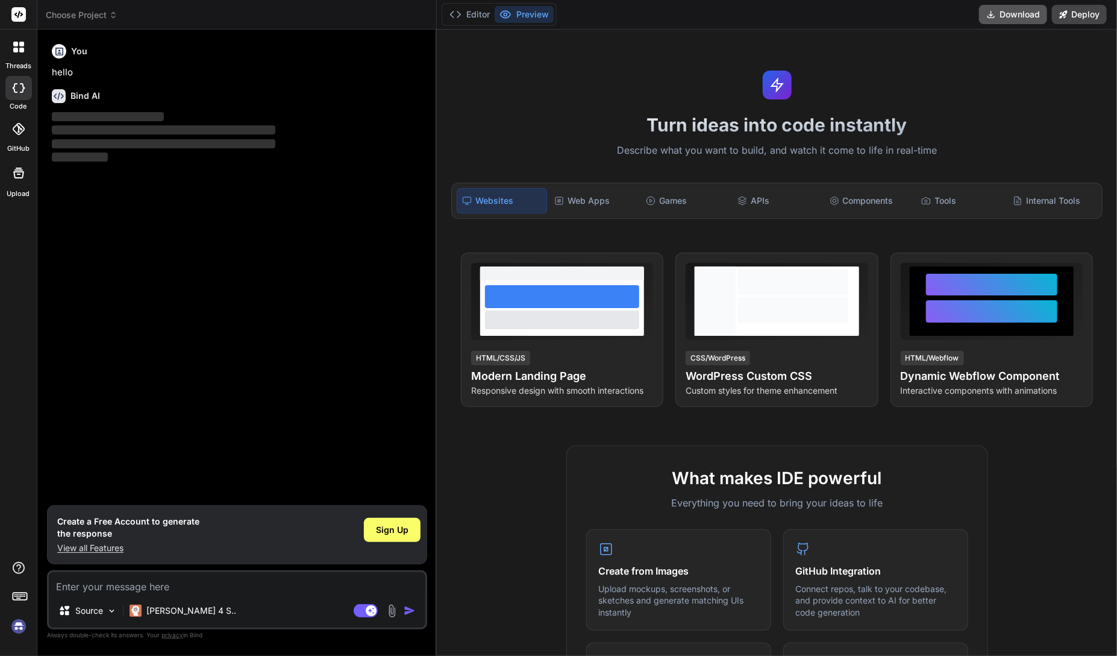 The image size is (1117, 656). Describe the element at coordinates (111, 610) in the screenshot. I see `img: Pick Models` at that location.